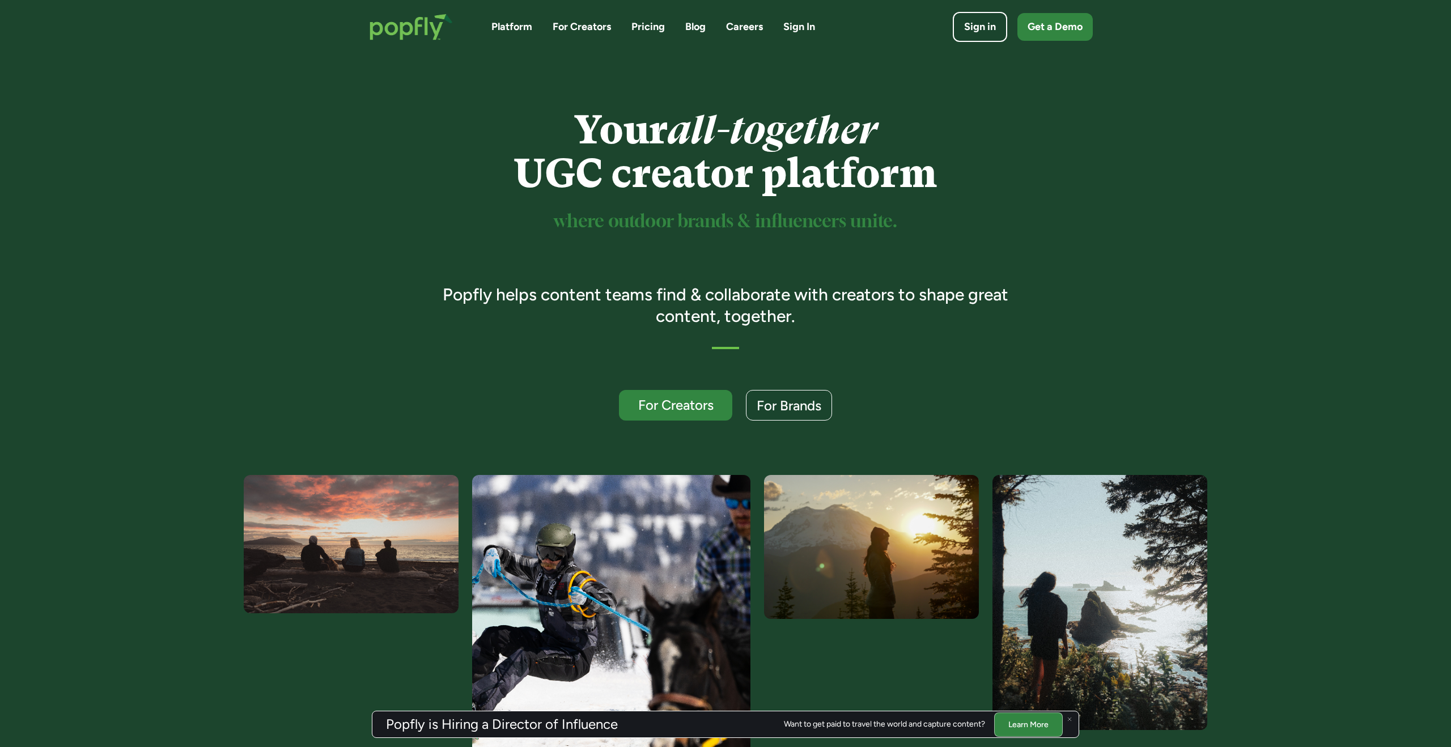  Describe the element at coordinates (726, 222) in the screenshot. I see `sup: where outdoor brands & influencers unite.` at that location.